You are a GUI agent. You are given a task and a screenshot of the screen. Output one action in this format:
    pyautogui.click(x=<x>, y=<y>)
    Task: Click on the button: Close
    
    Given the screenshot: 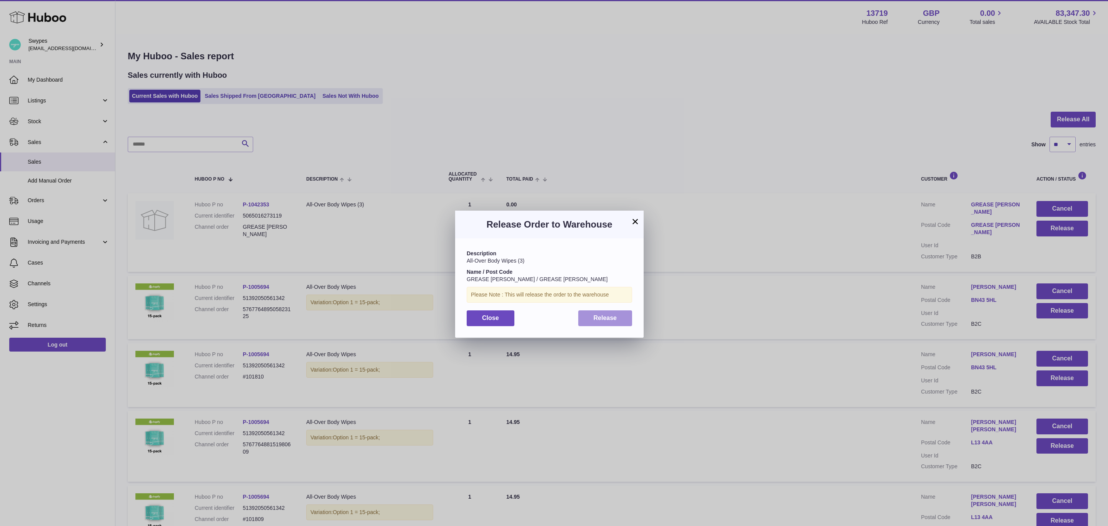 What is the action you would take?
    pyautogui.click(x=491, y=318)
    